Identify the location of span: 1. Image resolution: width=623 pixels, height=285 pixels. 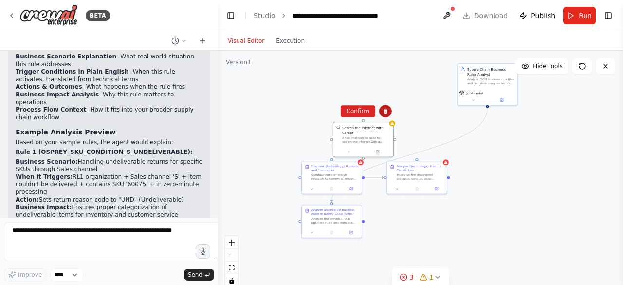
(431, 277).